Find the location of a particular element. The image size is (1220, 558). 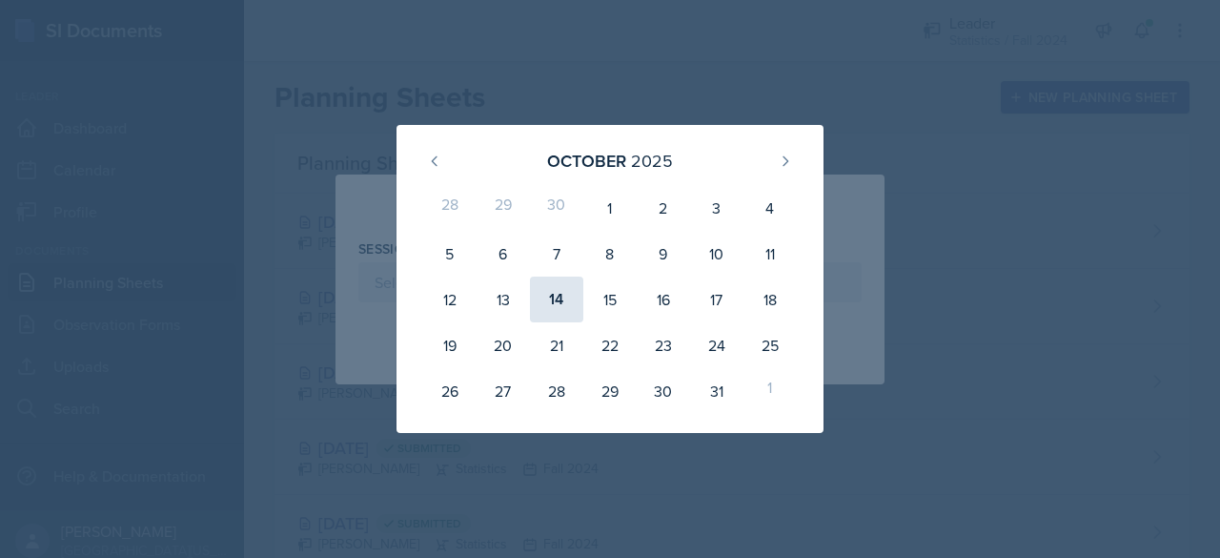

div: 14 is located at coordinates (557, 299).